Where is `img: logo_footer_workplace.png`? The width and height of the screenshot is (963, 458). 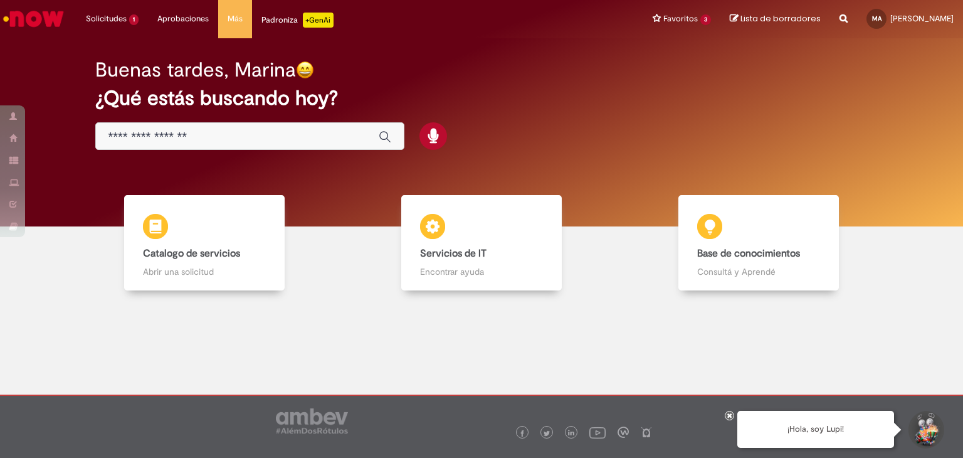 img: logo_footer_workplace.png is located at coordinates (624, 432).